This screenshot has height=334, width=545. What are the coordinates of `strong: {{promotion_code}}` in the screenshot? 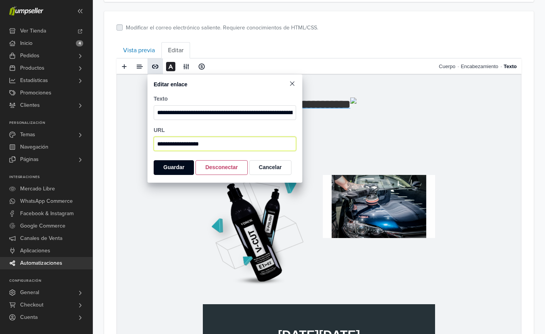 It's located at (219, 288).